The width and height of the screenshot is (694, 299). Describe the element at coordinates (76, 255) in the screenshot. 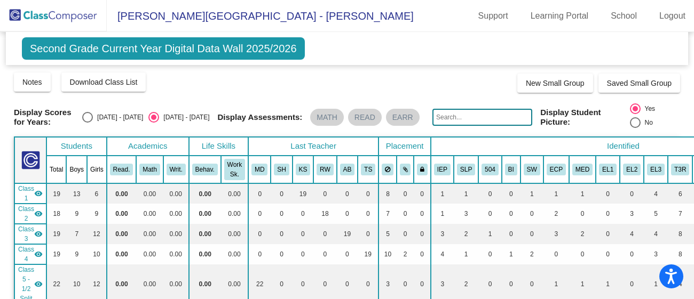

I see `td: 9` at that location.